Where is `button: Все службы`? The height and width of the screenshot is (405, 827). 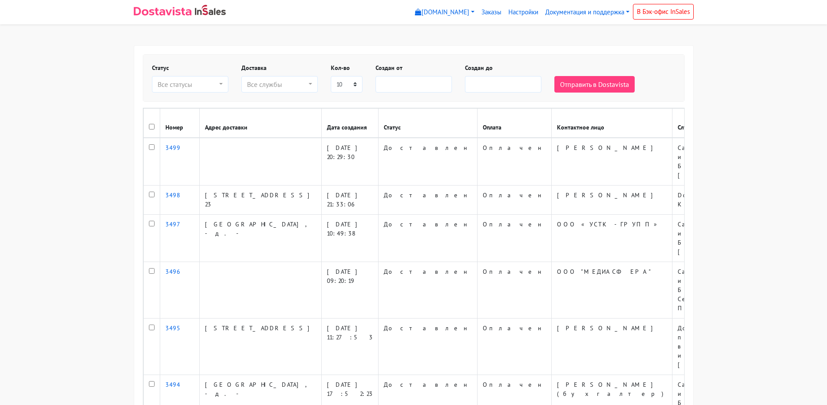
button: Все службы is located at coordinates (280, 84).